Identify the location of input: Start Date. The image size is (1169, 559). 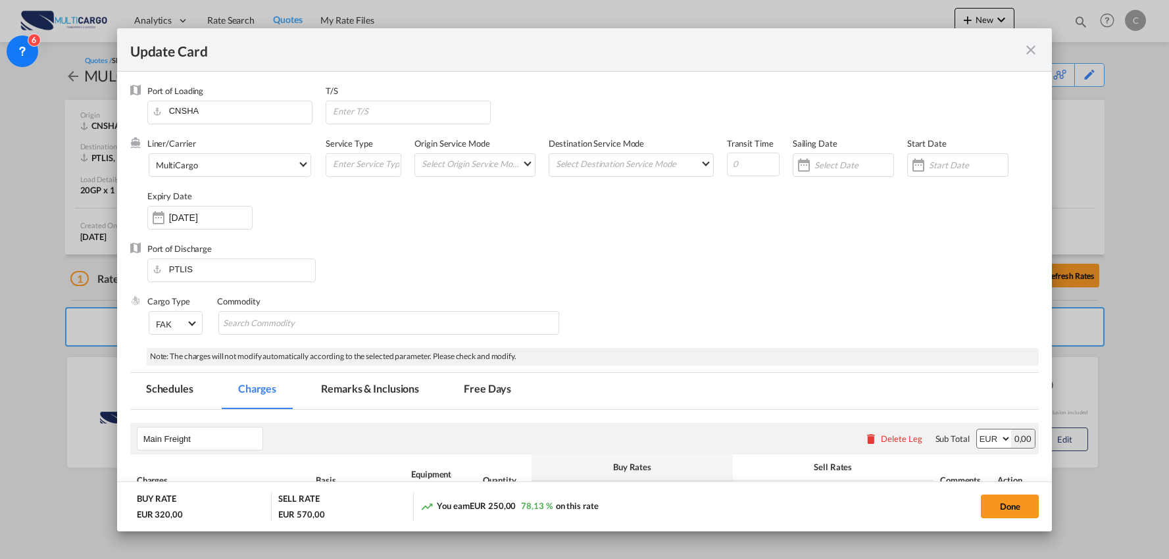
(968, 165).